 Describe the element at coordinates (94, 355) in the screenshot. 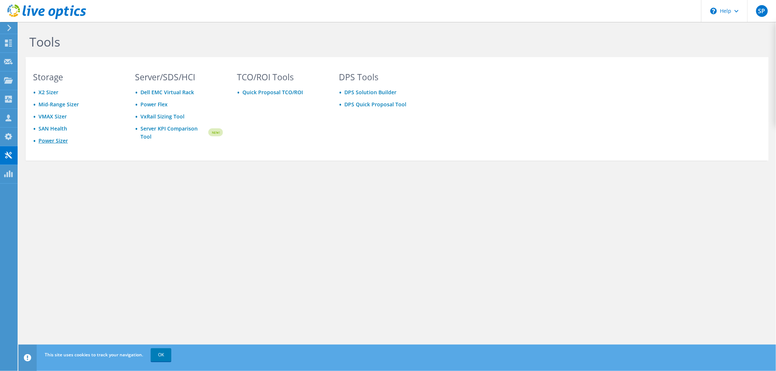

I see `span: This site uses cookies to track your navigation.` at that location.